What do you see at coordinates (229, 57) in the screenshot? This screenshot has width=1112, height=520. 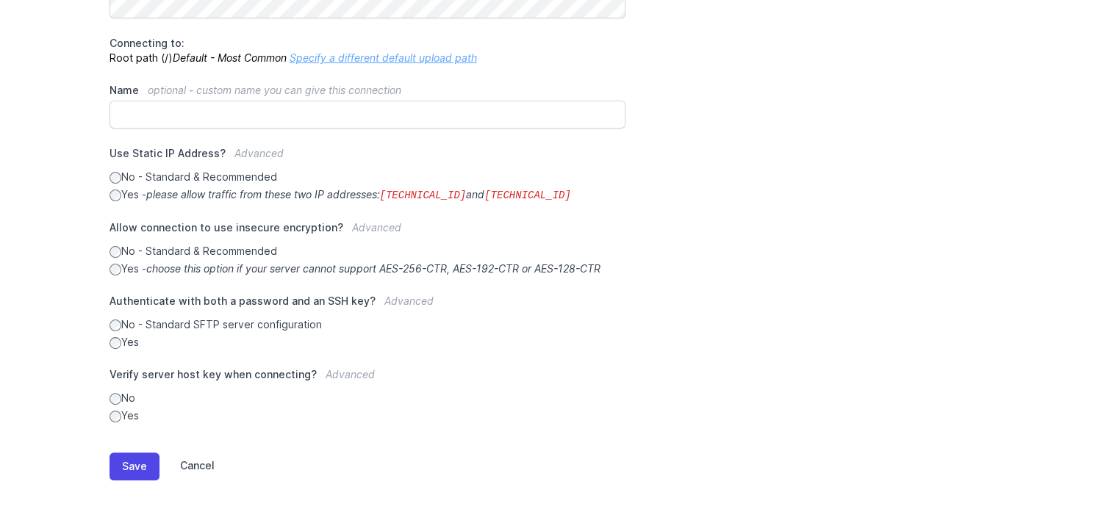 I see `i: Default - Most Common` at bounding box center [229, 57].